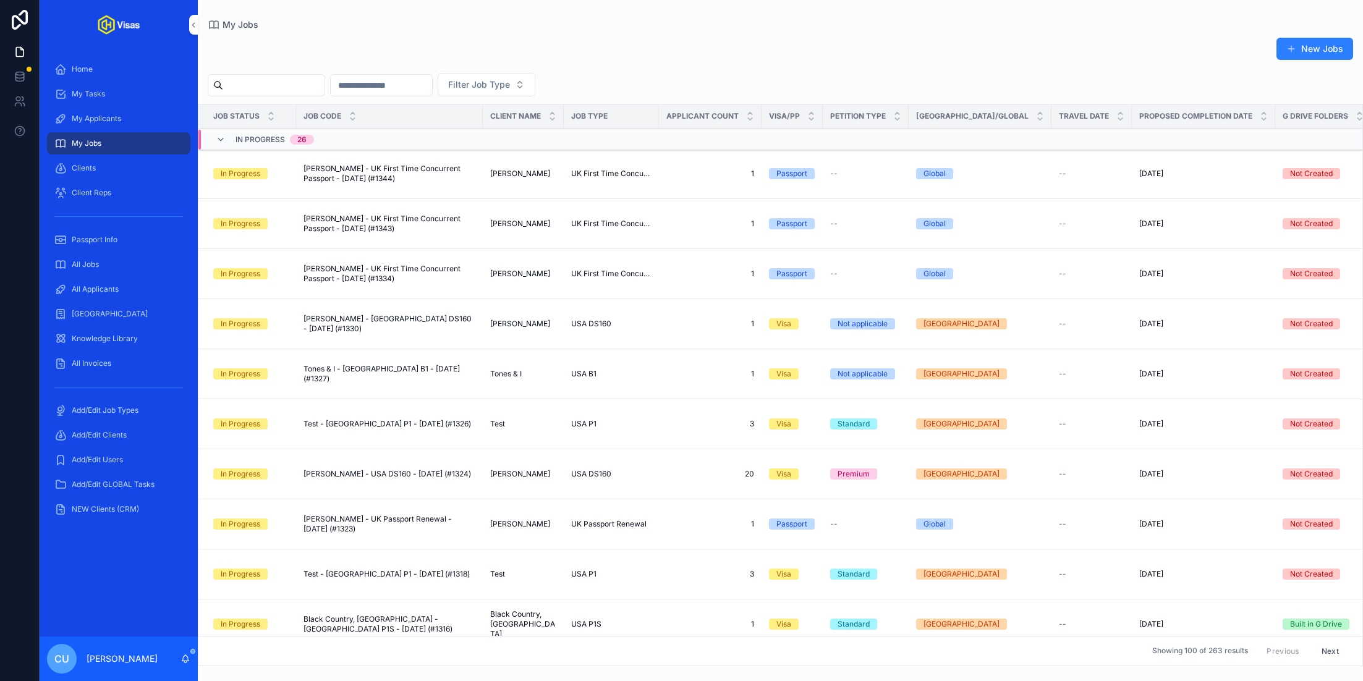 This screenshot has width=1363, height=681. Describe the element at coordinates (119, 435) in the screenshot. I see `a: Add/Edit Clients` at that location.